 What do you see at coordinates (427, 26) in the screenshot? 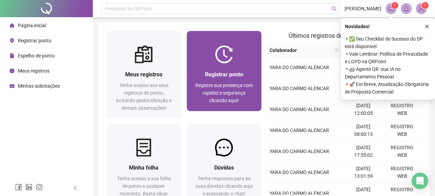
I see `span: close` at bounding box center [427, 26].